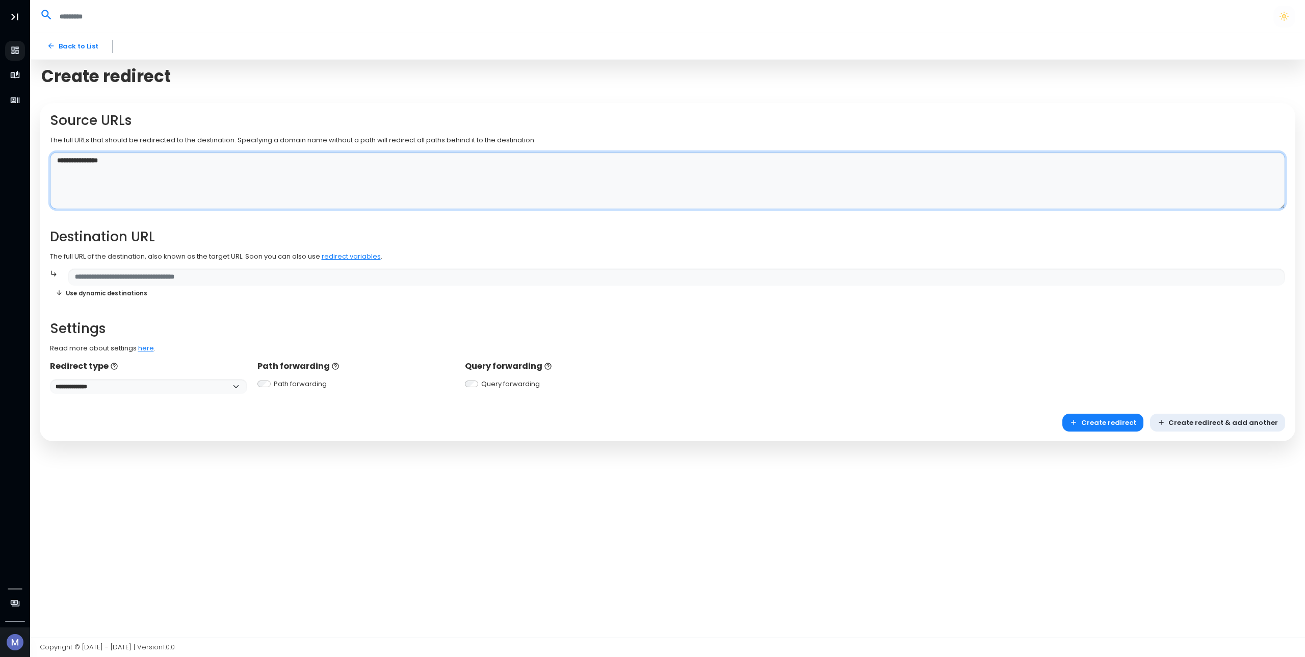  What do you see at coordinates (72, 46) in the screenshot?
I see `a: Back to List` at bounding box center [72, 46].